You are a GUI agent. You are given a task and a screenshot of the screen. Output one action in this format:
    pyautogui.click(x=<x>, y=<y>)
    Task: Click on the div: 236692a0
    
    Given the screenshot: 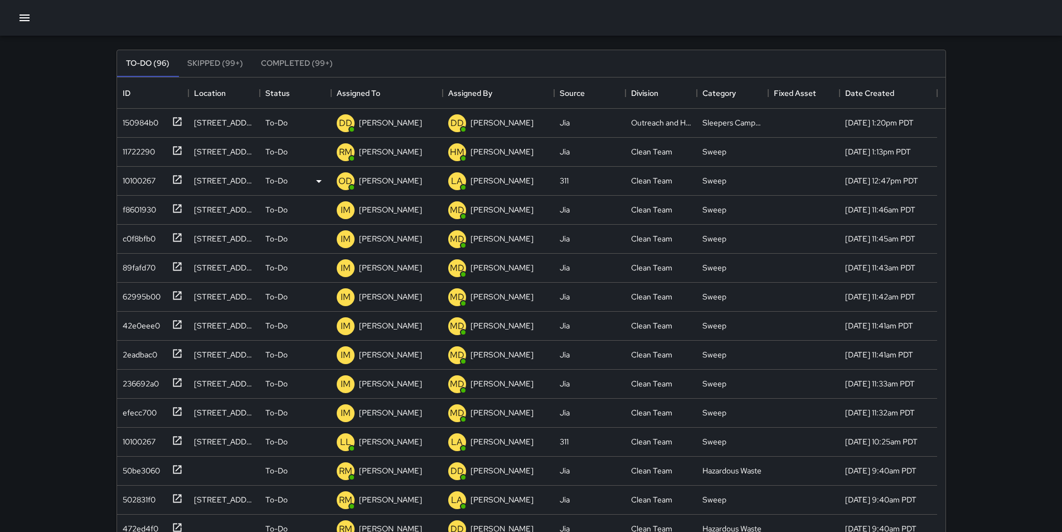 What is the action you would take?
    pyautogui.click(x=138, y=381)
    